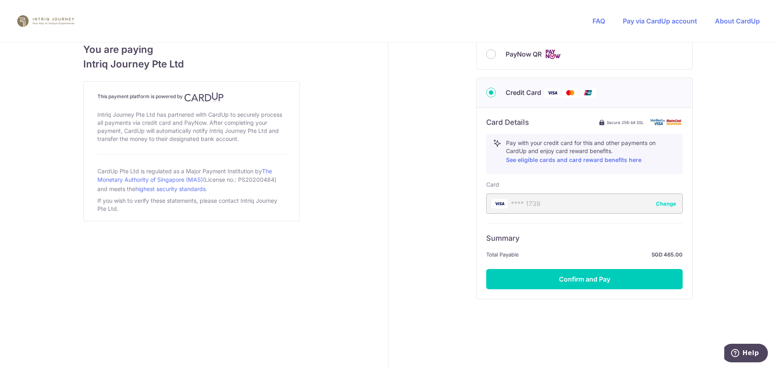 The height and width of the screenshot is (368, 776). Describe the element at coordinates (503, 255) in the screenshot. I see `span: Total Payable` at that location.